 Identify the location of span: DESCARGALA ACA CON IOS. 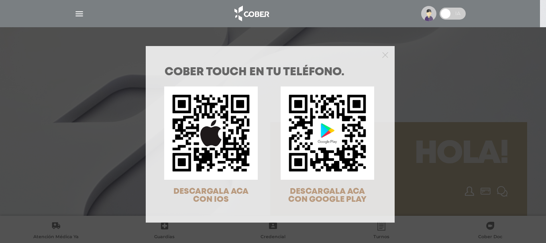
(211, 196).